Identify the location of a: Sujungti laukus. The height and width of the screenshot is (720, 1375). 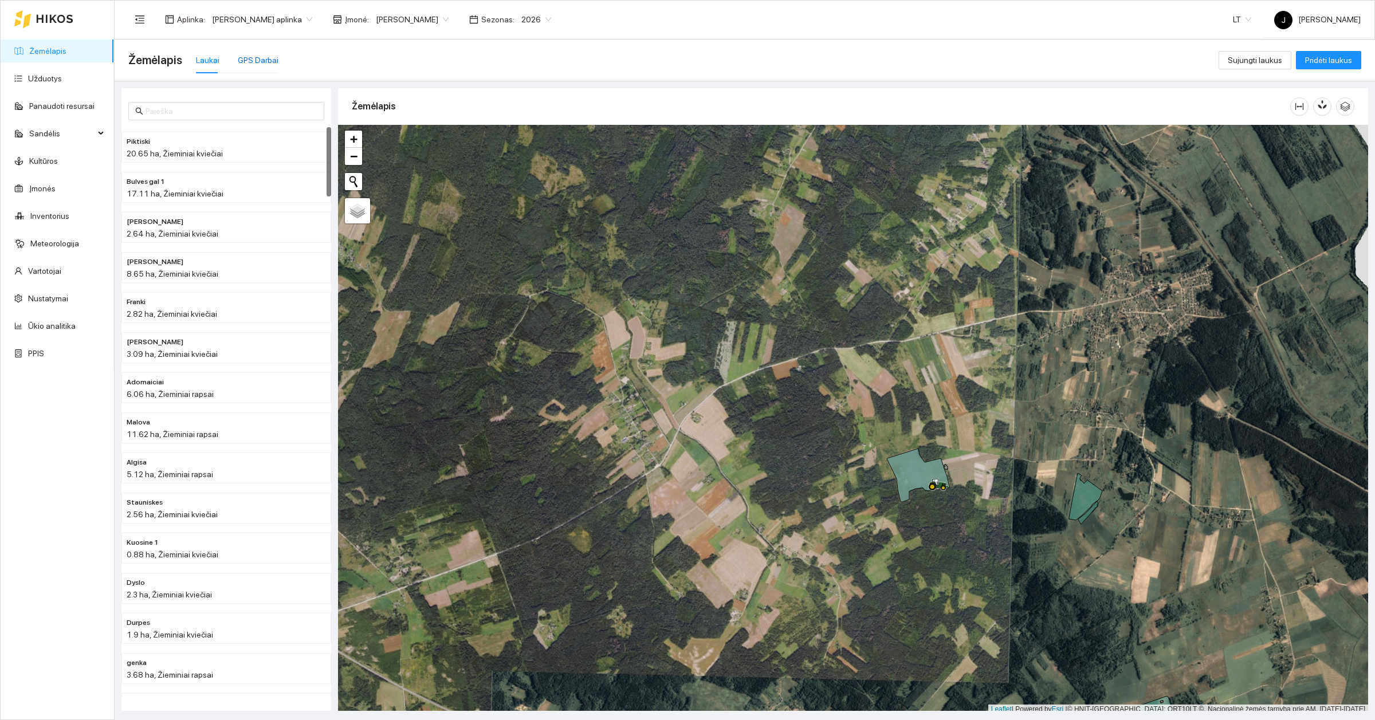
(1254, 60).